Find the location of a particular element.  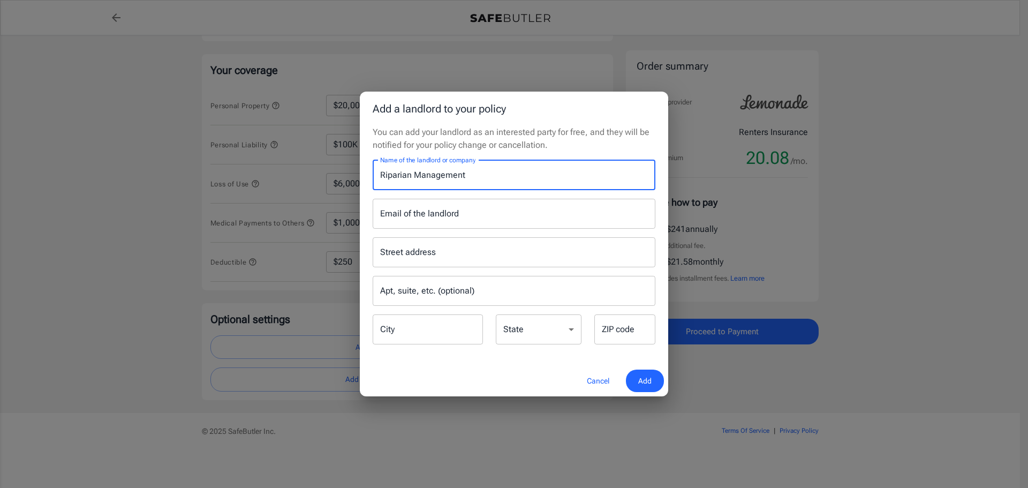

button: Add is located at coordinates (645, 381).